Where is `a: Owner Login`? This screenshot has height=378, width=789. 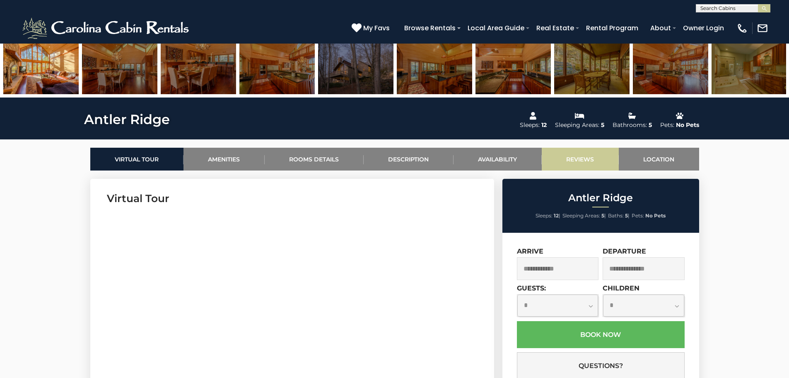
a: Owner Login is located at coordinates (704, 28).